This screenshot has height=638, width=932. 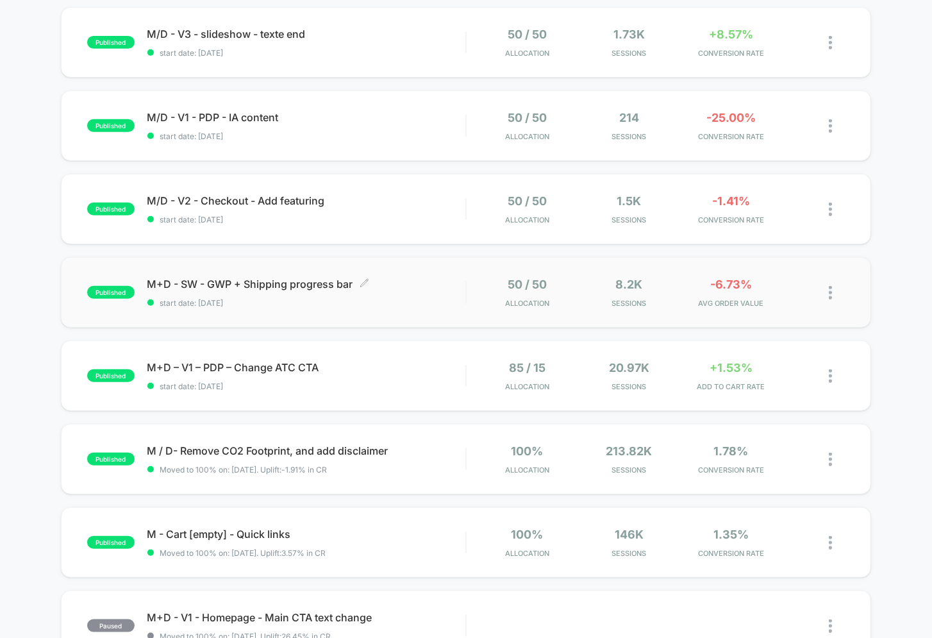 I want to click on span: 1.73k, so click(x=629, y=34).